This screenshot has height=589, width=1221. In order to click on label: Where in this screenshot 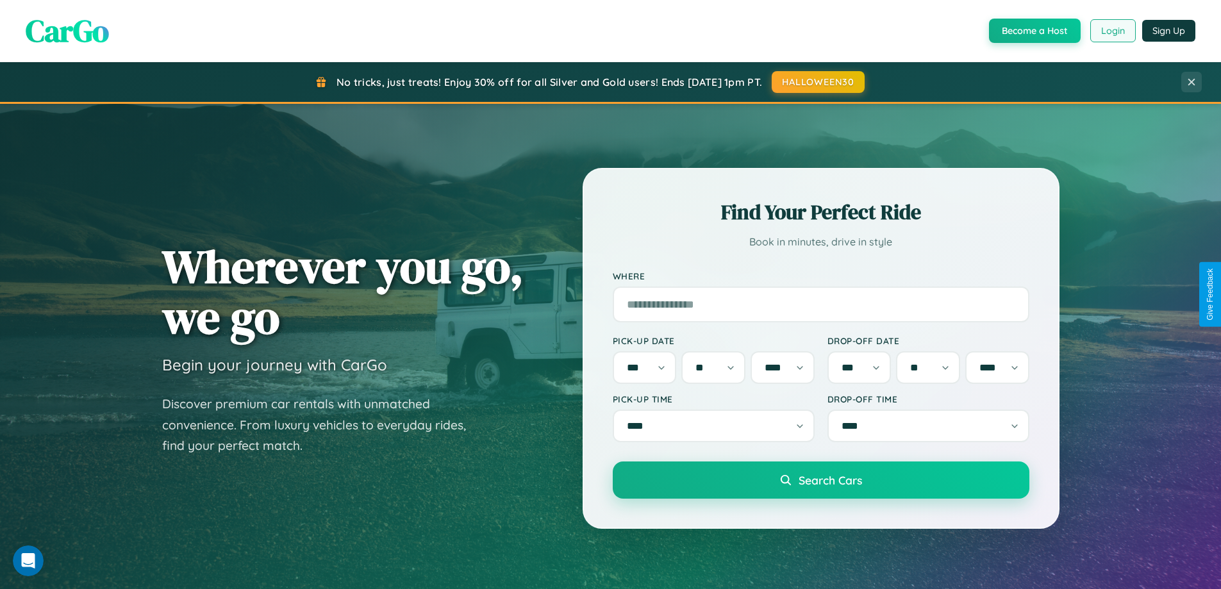, I will do `click(821, 276)`.